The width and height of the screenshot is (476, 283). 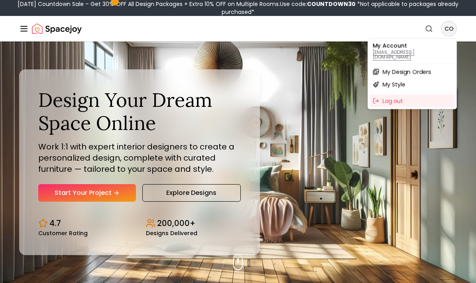 I want to click on span: My Design Orders, so click(x=406, y=72).